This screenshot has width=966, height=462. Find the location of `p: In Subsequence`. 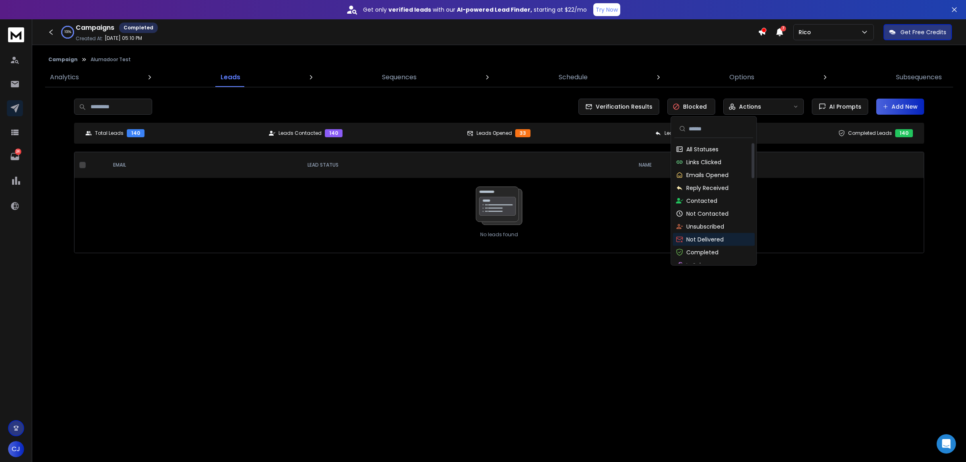

p: In Subsequence is located at coordinates (709, 265).